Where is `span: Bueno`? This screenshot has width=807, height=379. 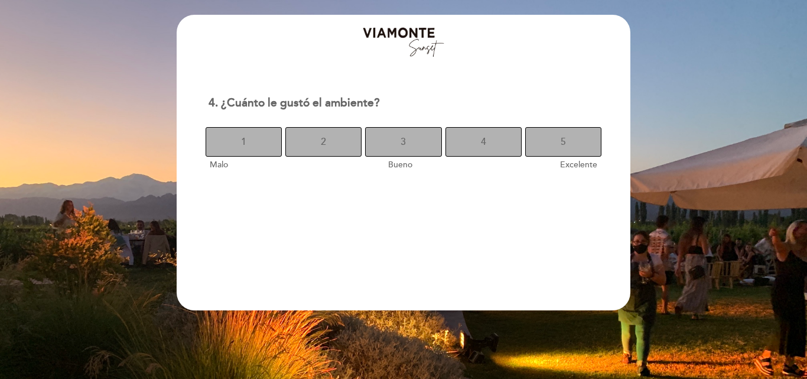 span: Bueno is located at coordinates (400, 164).